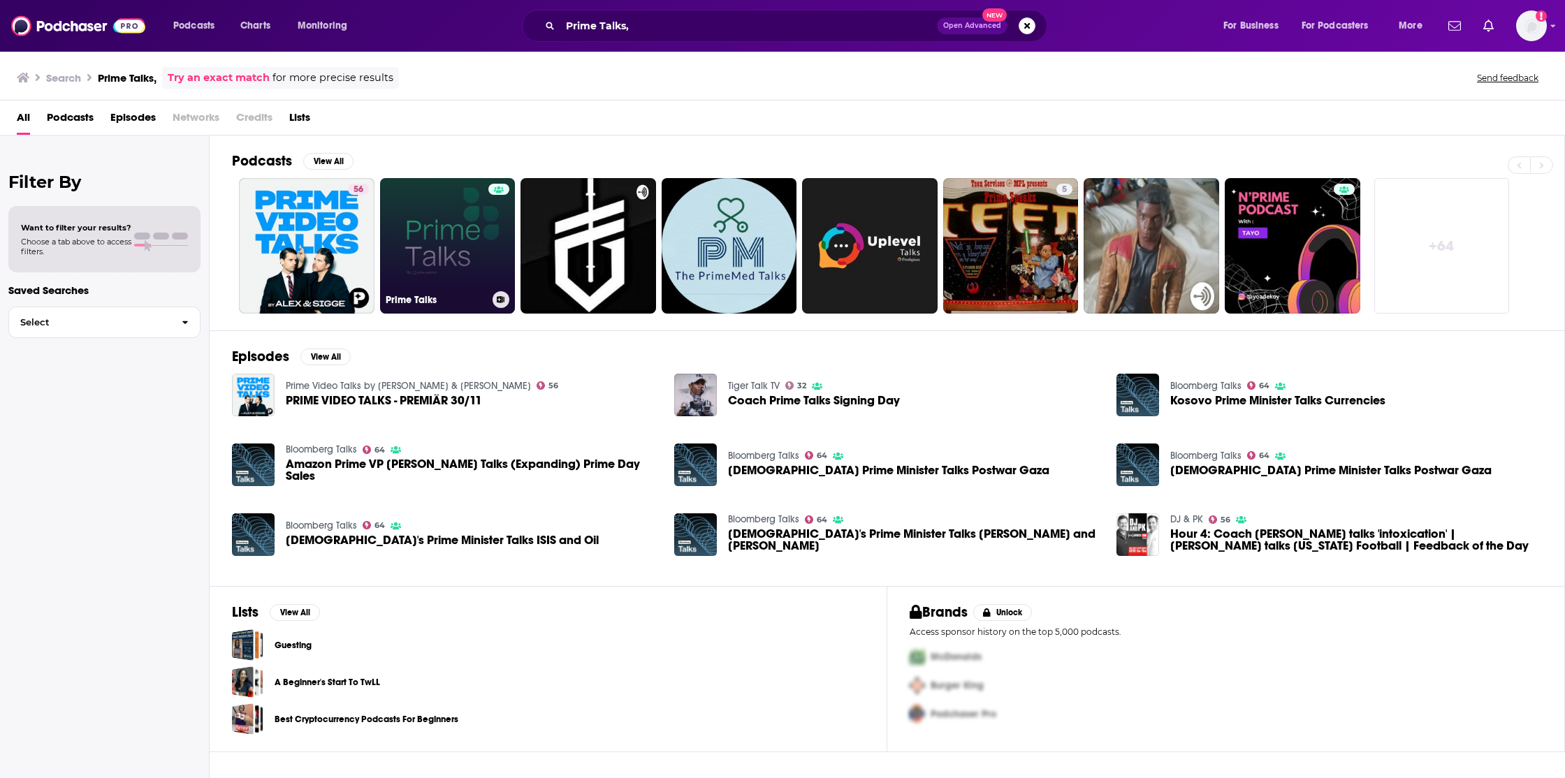 This screenshot has height=778, width=1565. Describe the element at coordinates (964, 714) in the screenshot. I see `span: Podchaser Pro` at that location.